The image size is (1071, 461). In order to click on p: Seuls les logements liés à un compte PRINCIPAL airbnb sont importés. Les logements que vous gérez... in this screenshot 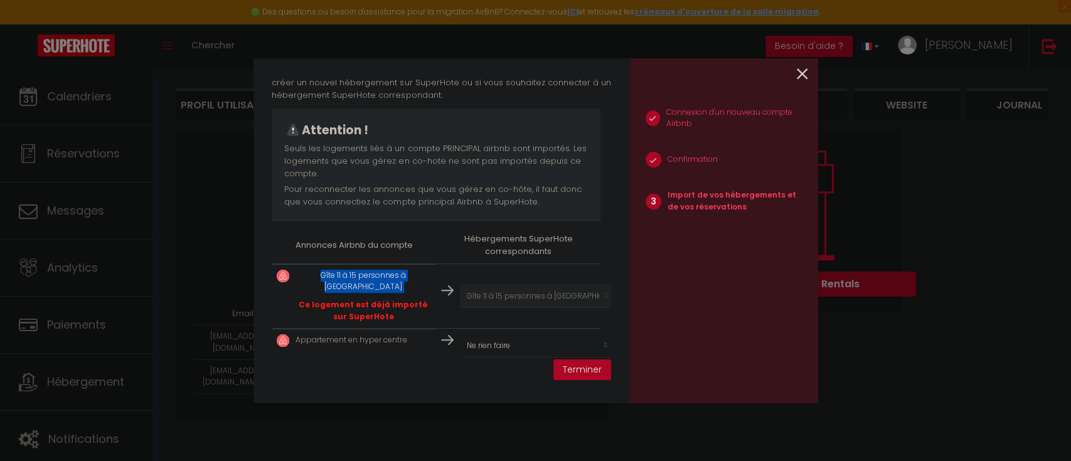, I will do `click(436, 161)`.